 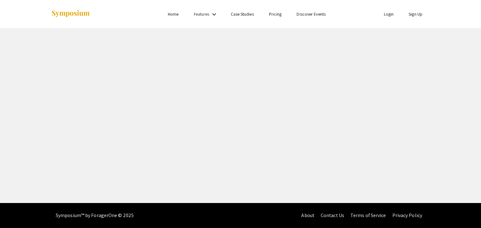 I want to click on a: Terms of Service, so click(x=368, y=216).